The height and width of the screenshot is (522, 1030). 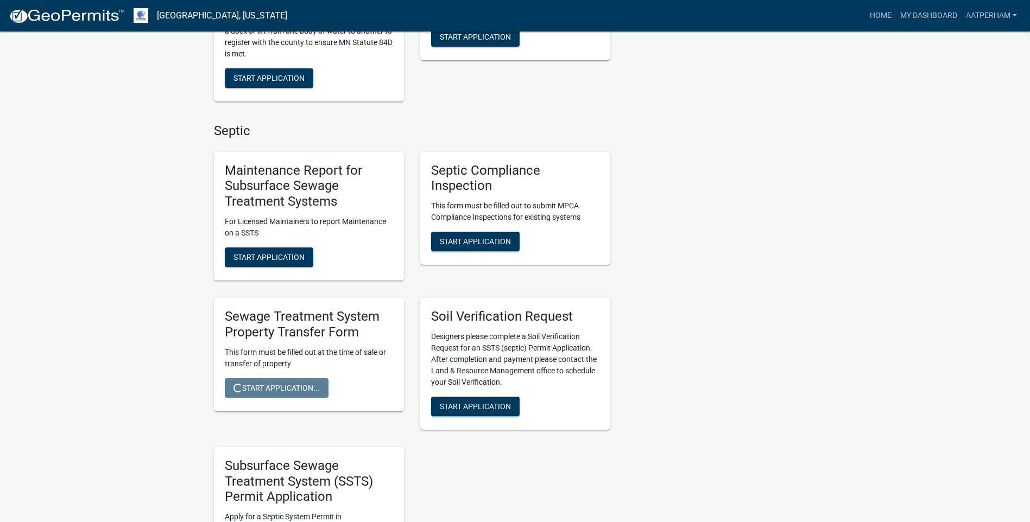 I want to click on span: Start Application..., so click(x=276, y=388).